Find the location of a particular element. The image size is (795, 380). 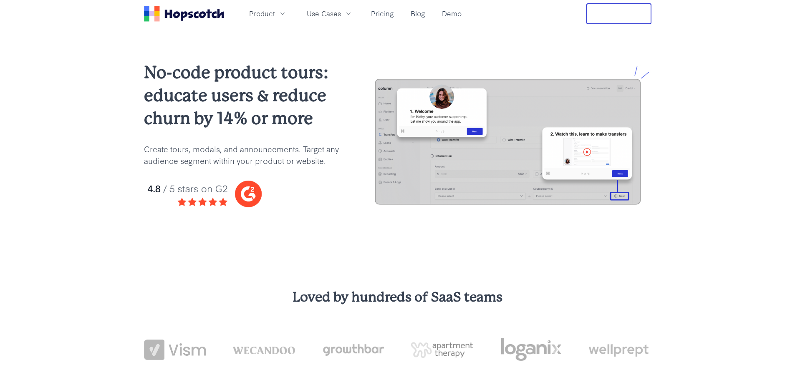

img: hopscotch product tours for saas businesses is located at coordinates (508, 141).